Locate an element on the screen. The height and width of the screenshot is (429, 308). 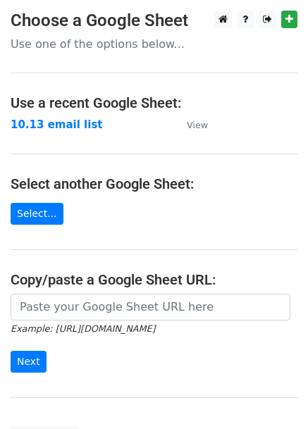
h3: Choose a Google Sheet is located at coordinates (154, 20).